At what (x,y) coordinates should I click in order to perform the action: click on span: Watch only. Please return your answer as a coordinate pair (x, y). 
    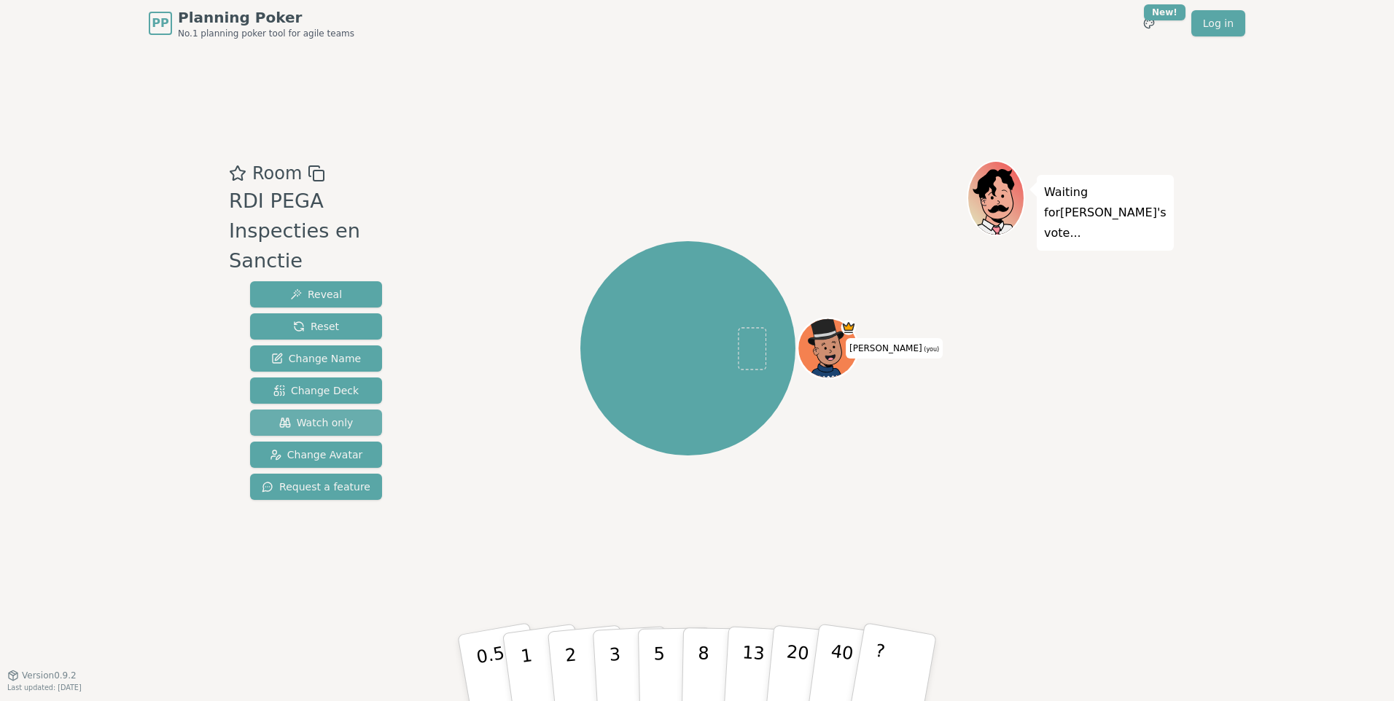
    Looking at the image, I should click on (316, 423).